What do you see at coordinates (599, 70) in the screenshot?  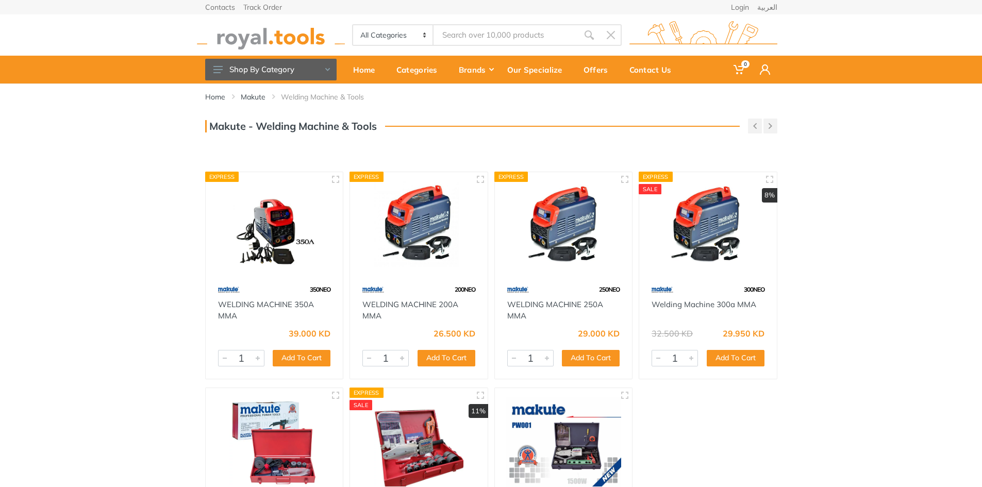 I see `div: Offers` at bounding box center [599, 70].